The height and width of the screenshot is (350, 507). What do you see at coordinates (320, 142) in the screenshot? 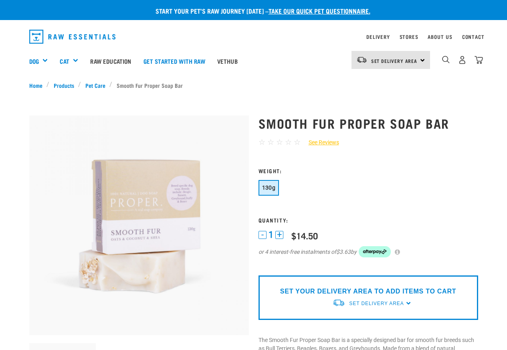
I see `a: See Reviews` at bounding box center [320, 142].